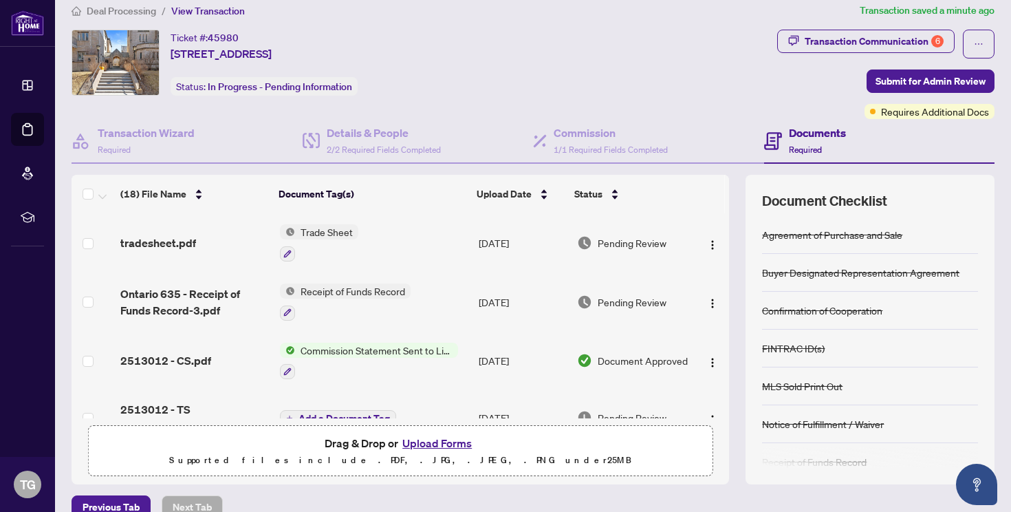 This screenshot has height=512, width=1011. I want to click on span: TG, so click(28, 484).